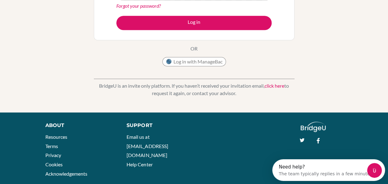  Describe the element at coordinates (157, 125) in the screenshot. I see `div: Support` at that location.